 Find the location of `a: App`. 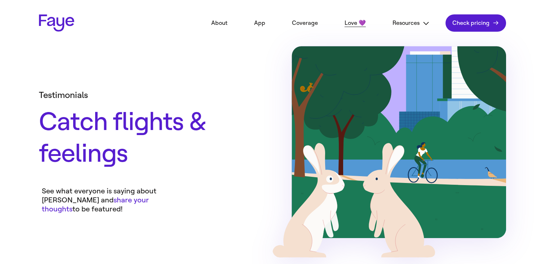

a: App is located at coordinates (260, 23).